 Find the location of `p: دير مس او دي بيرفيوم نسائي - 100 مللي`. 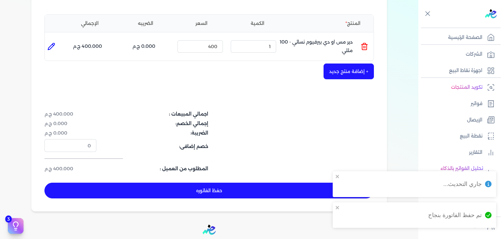

p: دير مس او دي بيرفيوم نسائي - 100 مللي is located at coordinates (312, 46).